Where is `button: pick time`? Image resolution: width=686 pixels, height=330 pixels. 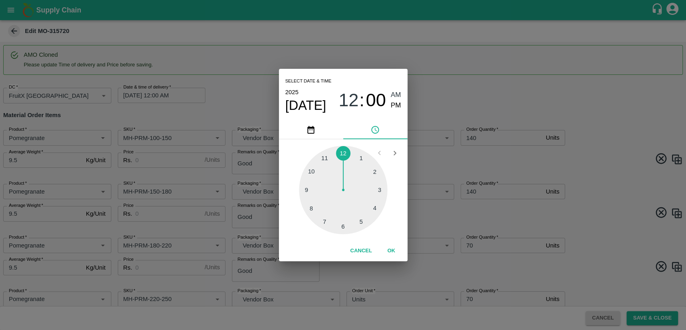 button: pick time is located at coordinates (375, 129).